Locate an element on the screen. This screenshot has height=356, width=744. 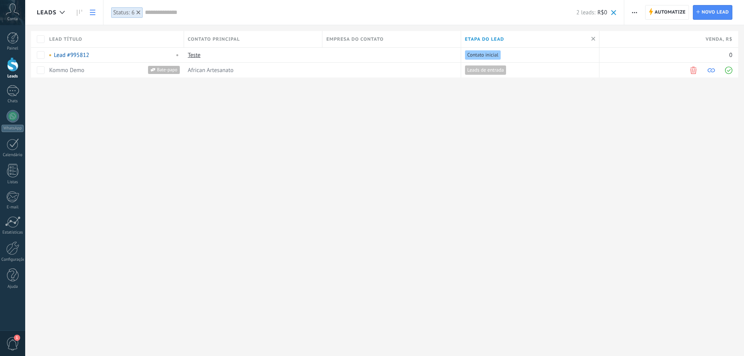
span: 0 is located at coordinates (731, 55).